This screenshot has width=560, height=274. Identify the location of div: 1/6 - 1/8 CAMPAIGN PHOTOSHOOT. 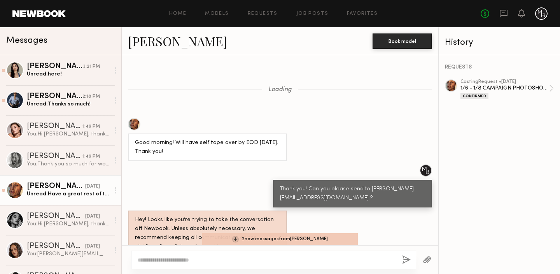
(505, 88).